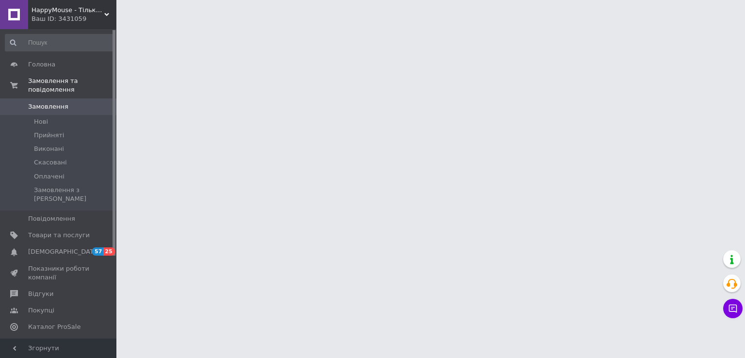 The image size is (745, 358). What do you see at coordinates (41, 122) in the screenshot?
I see `span: Нові` at bounding box center [41, 122].